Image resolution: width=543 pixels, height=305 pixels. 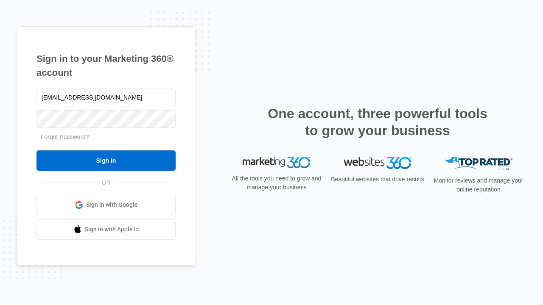 What do you see at coordinates (106, 98) in the screenshot?
I see `input: Email` at bounding box center [106, 98].